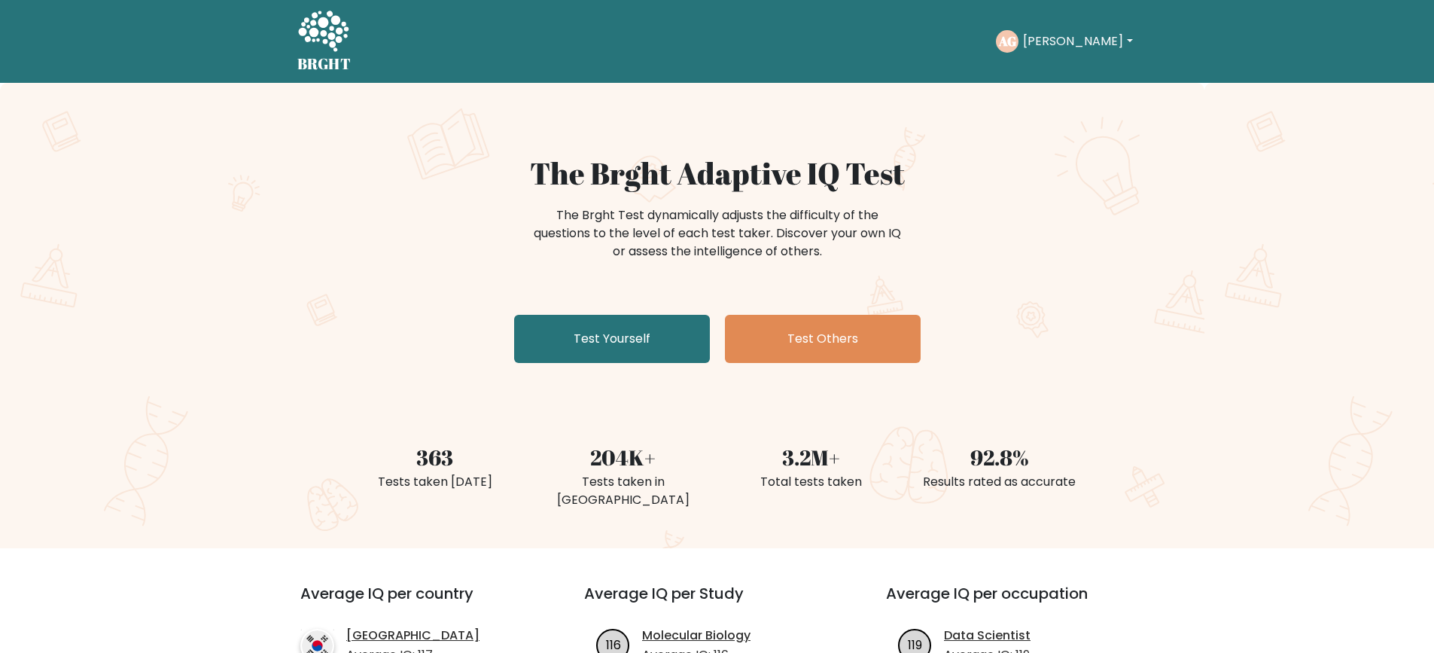  Describe the element at coordinates (435, 457) in the screenshot. I see `div: 363` at that location.